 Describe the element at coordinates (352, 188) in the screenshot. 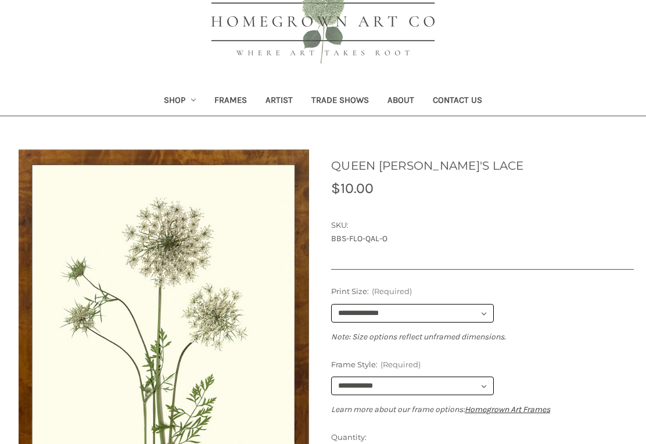

I see `span: $10.00` at that location.